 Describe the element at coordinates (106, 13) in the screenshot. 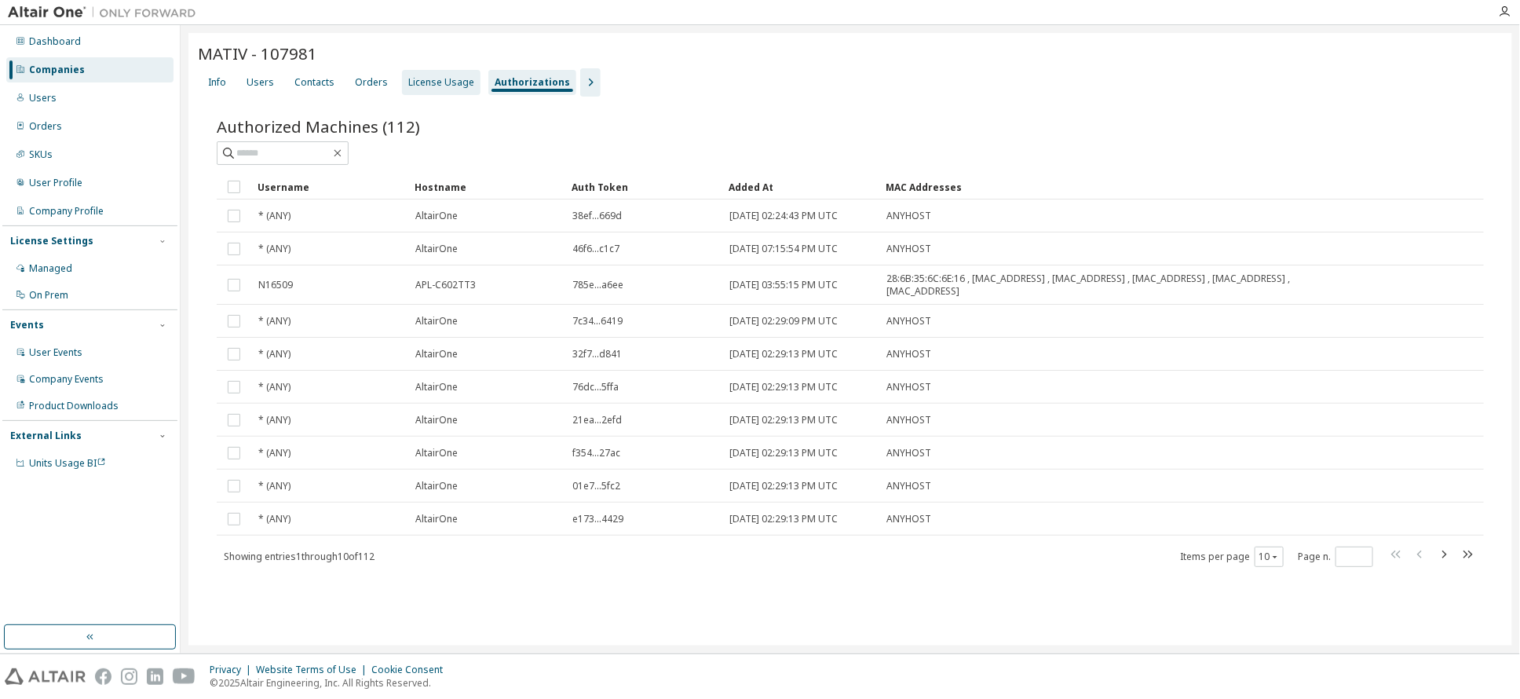

I see `img: Altair One` at that location.